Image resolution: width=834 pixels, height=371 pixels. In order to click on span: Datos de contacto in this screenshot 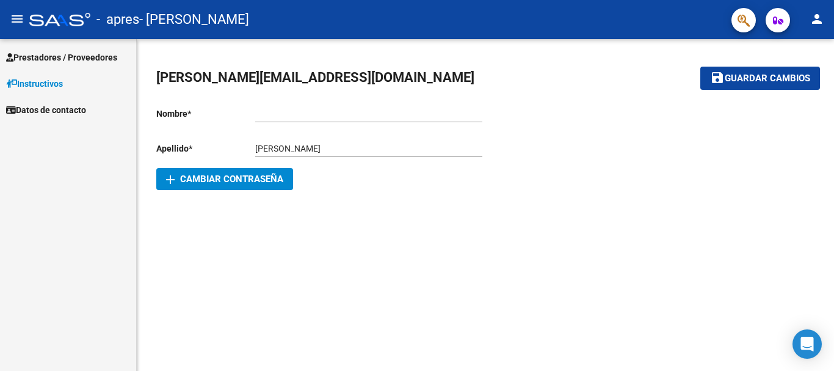, I will do `click(46, 110)`.